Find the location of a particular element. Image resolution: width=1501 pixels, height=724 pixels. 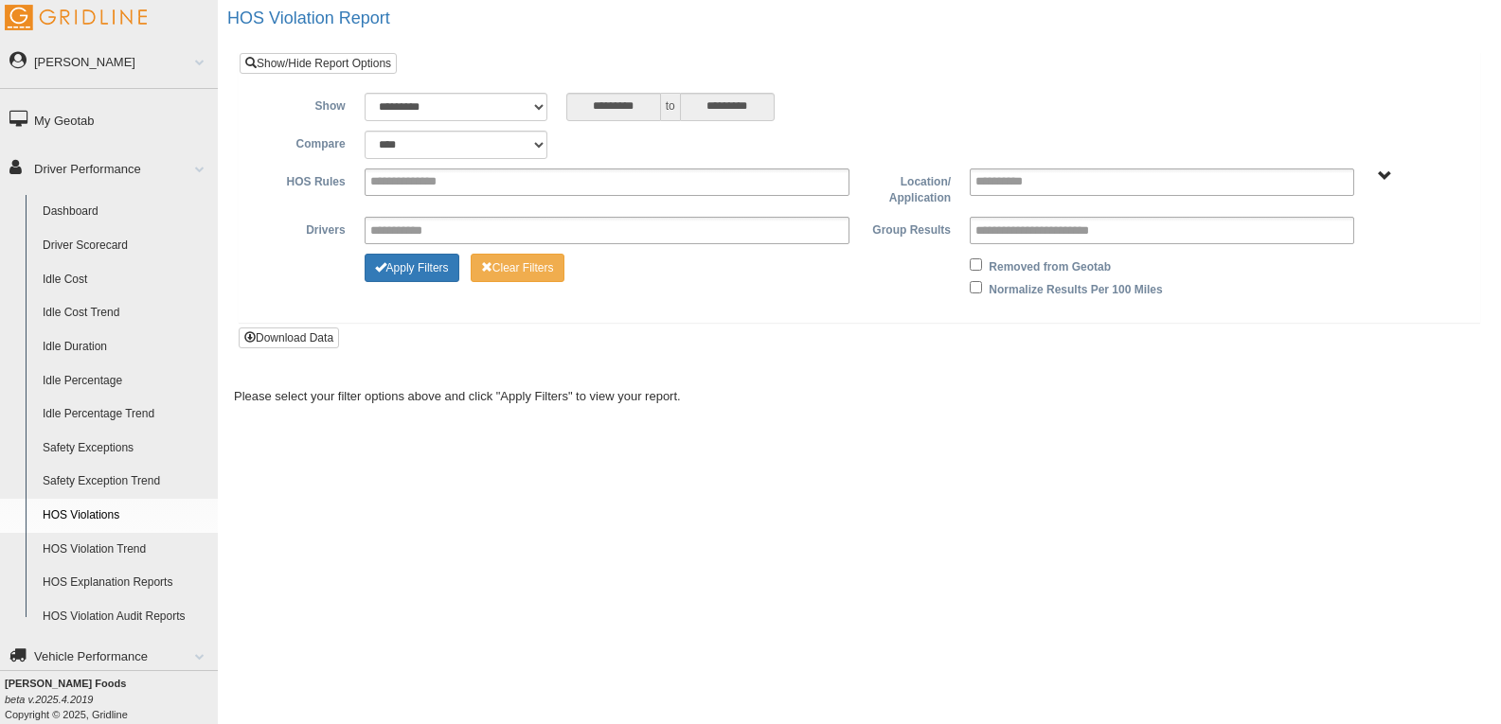

a: Show/Hide Report Options is located at coordinates (318, 63).